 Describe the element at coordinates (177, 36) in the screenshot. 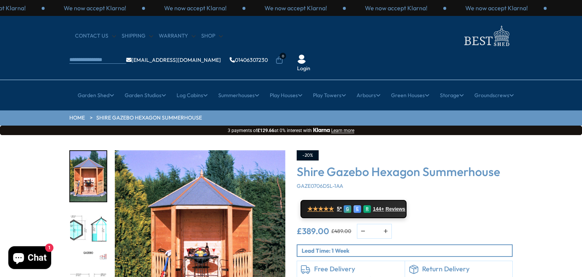

I see `a: Warranty` at that location.